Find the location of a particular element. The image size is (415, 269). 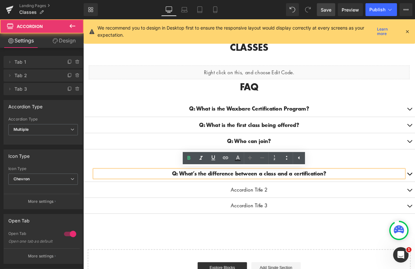

a: Landing Pages is located at coordinates (51, 6).